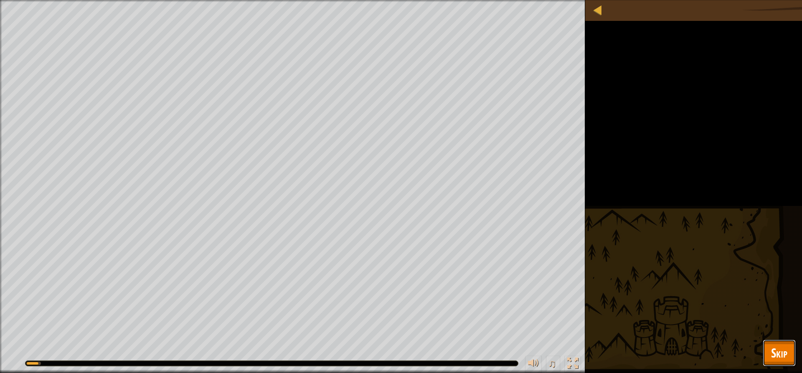 This screenshot has height=373, width=802. What do you see at coordinates (779, 353) in the screenshot?
I see `button: Skip` at bounding box center [779, 353].